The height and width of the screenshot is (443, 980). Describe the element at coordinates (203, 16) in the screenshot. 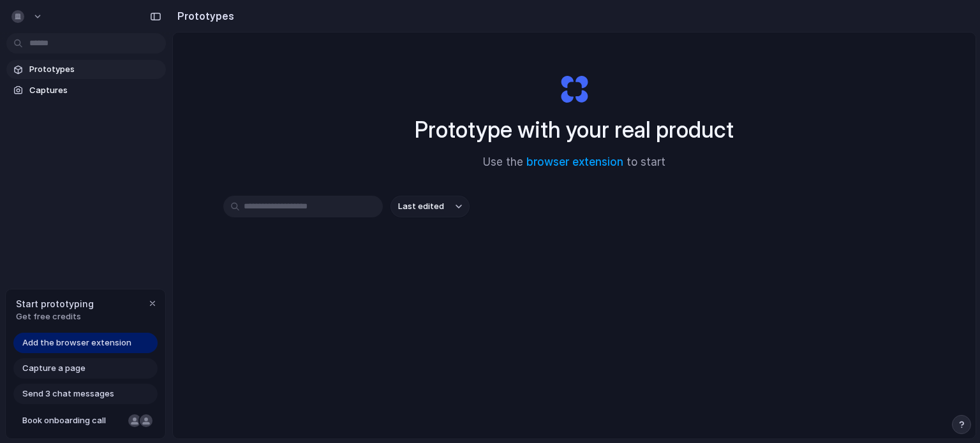

I see `h2: Prototypes` at that location.